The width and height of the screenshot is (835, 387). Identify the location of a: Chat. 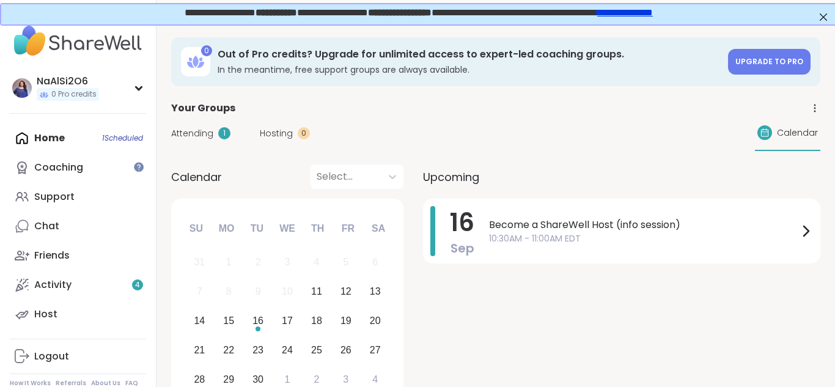
(78, 226).